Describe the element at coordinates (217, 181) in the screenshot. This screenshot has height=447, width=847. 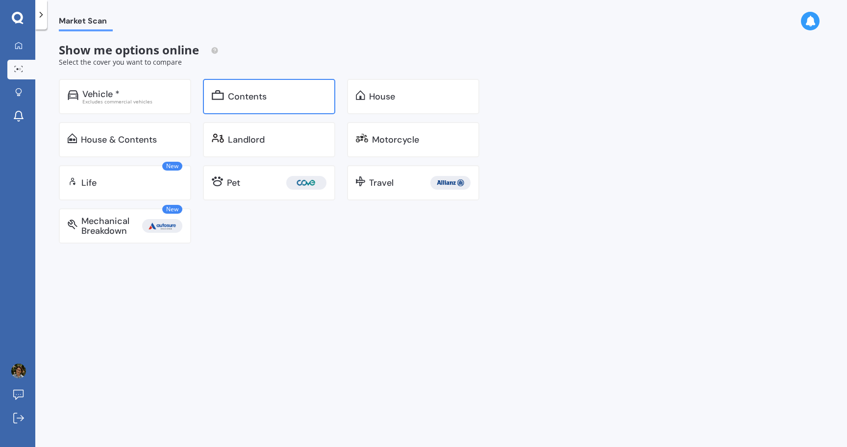
I see `img: pet.71f96884985775575a0d.svg` at that location.